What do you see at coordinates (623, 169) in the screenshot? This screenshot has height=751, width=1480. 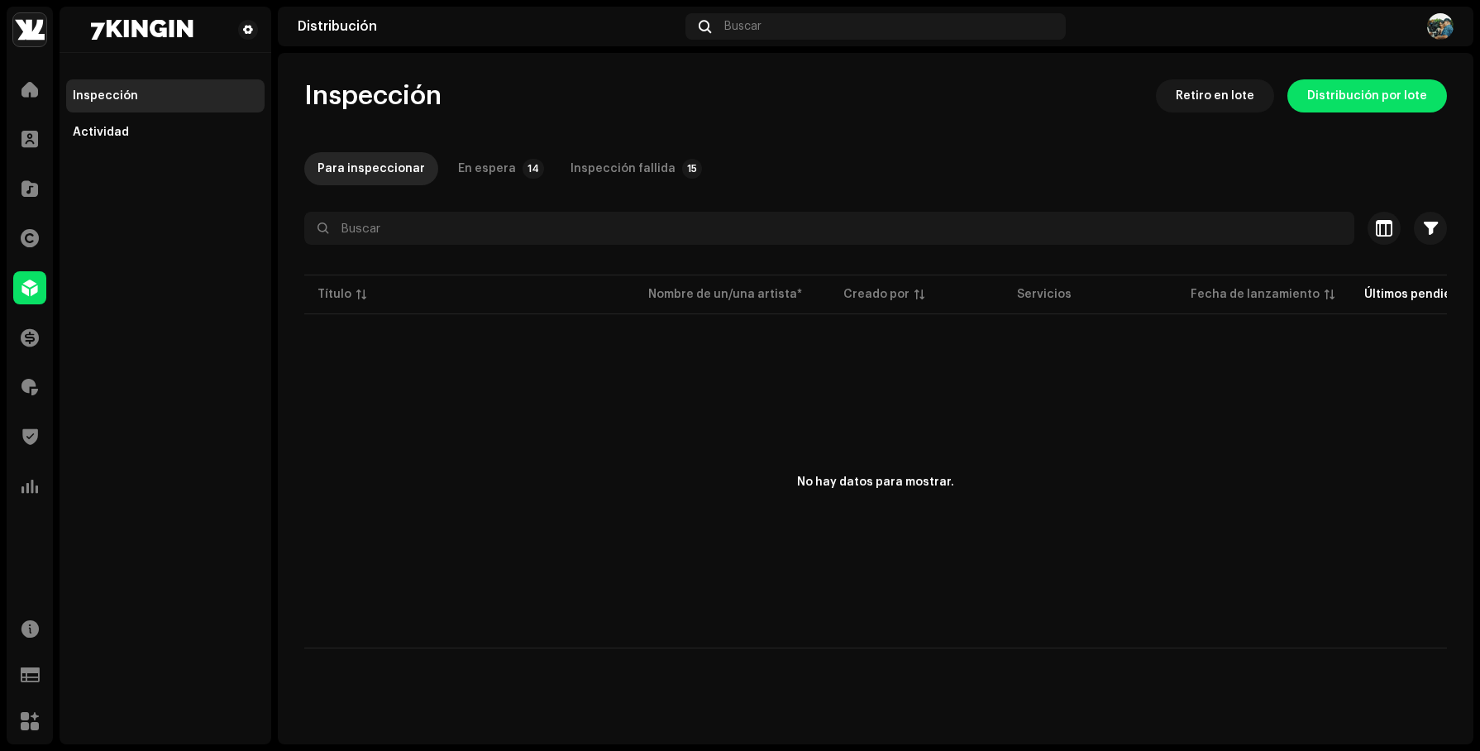 I see `div: Inspección fallida` at bounding box center [623, 169].